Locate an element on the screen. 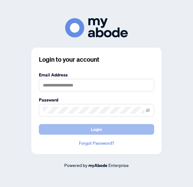  span: Powered by is located at coordinates (76, 165).